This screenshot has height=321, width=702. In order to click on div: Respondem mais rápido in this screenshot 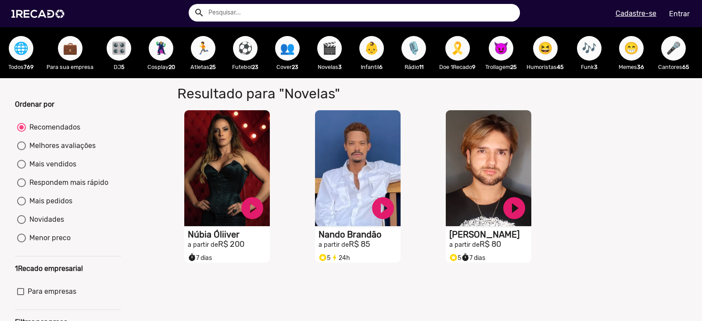, I will do `click(67, 182)`.